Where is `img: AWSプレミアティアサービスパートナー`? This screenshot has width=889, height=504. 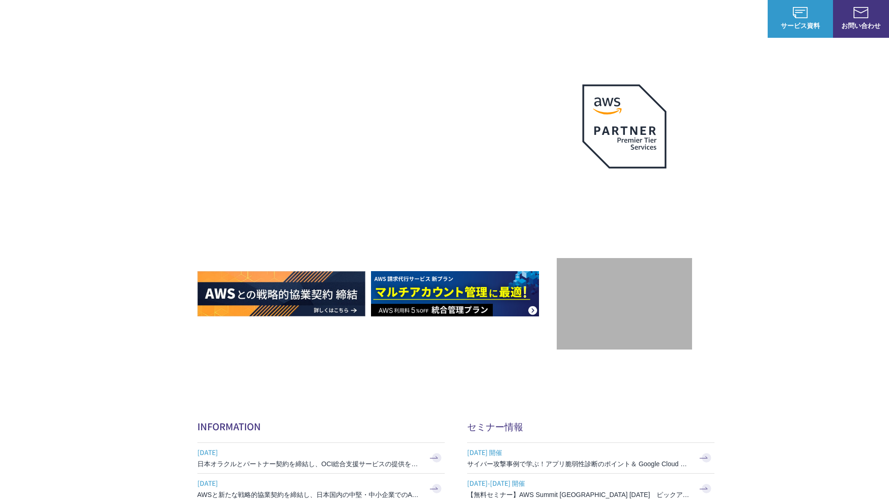
img: AWSプレミアティアサービスパートナー is located at coordinates (624, 126).